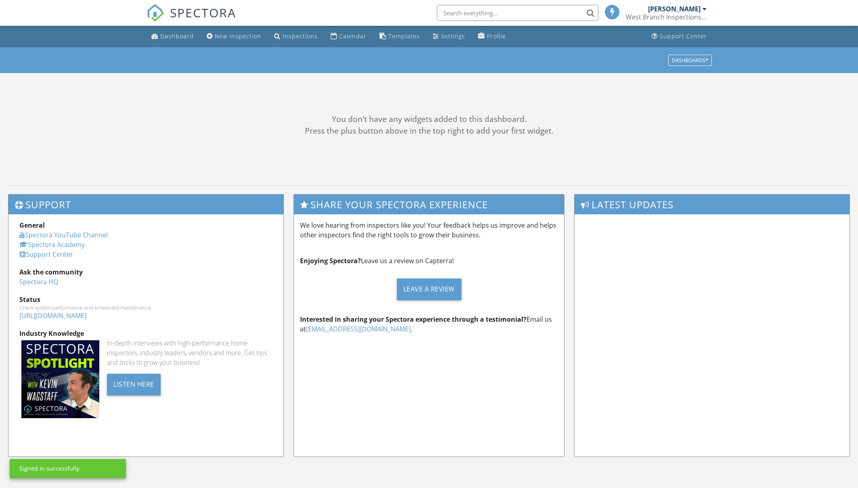 The height and width of the screenshot is (488, 858). I want to click on div: Profile, so click(496, 36).